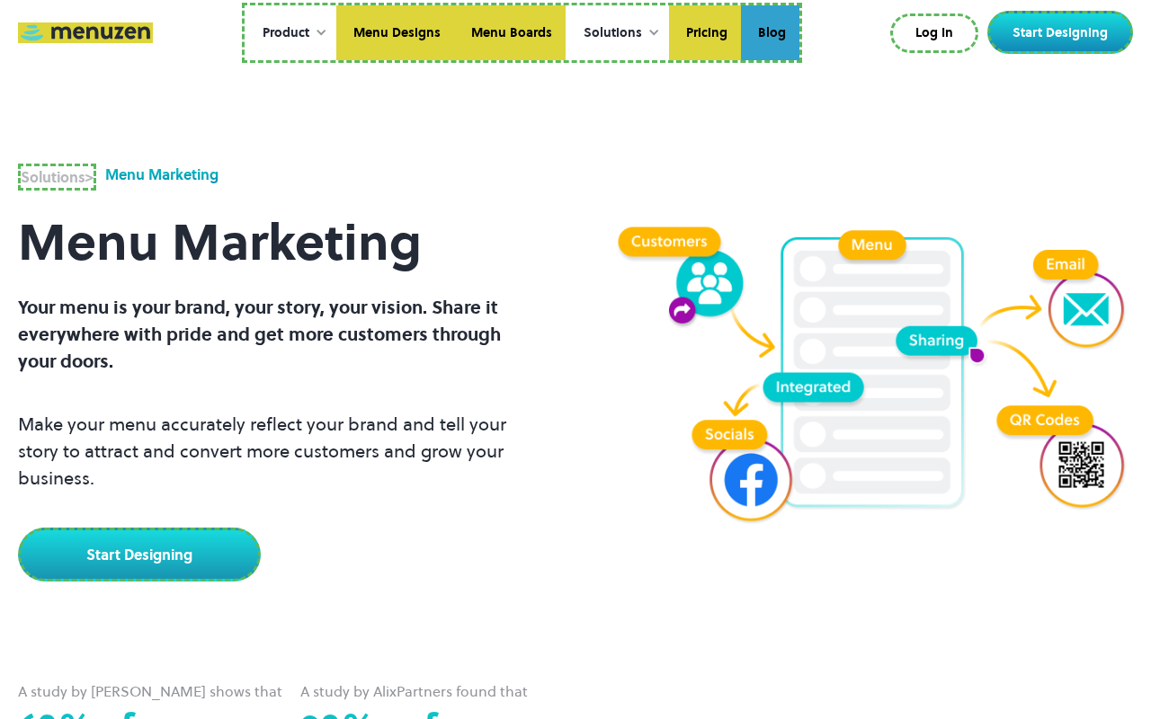 This screenshot has height=719, width=1151. Describe the element at coordinates (279, 242) in the screenshot. I see `h1: Menu Marketing` at that location.